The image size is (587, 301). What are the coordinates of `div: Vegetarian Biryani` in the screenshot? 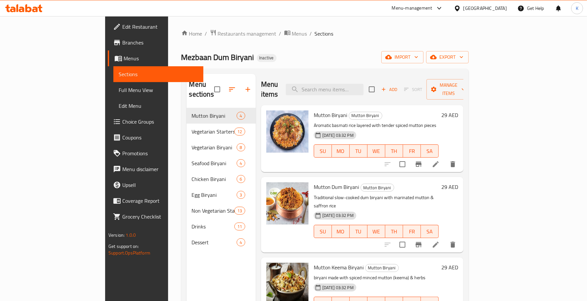 It's located at (214, 147).